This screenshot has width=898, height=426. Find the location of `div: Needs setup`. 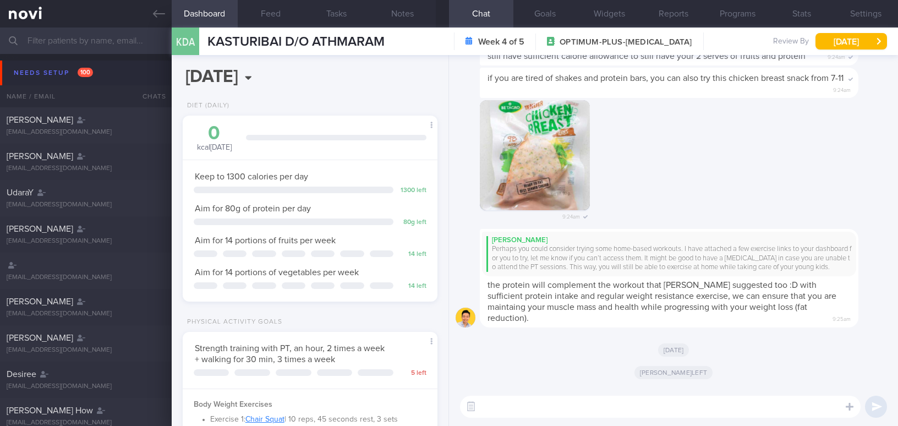

div: Needs setup is located at coordinates (53, 73).